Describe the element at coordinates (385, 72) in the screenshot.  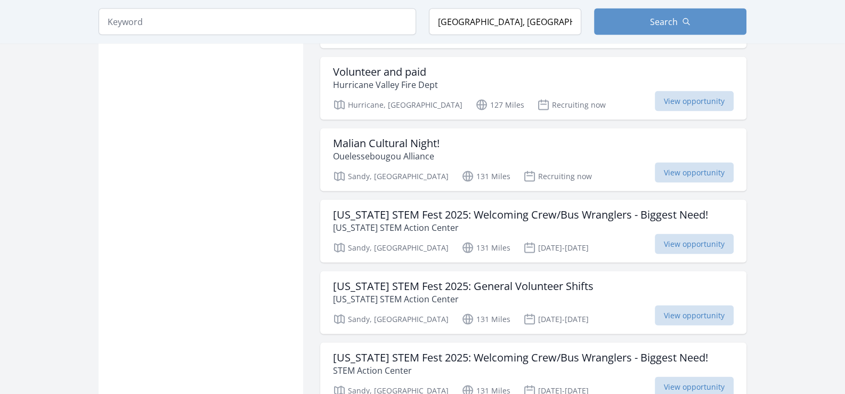
I see `h3: Volunteer and paid` at that location.